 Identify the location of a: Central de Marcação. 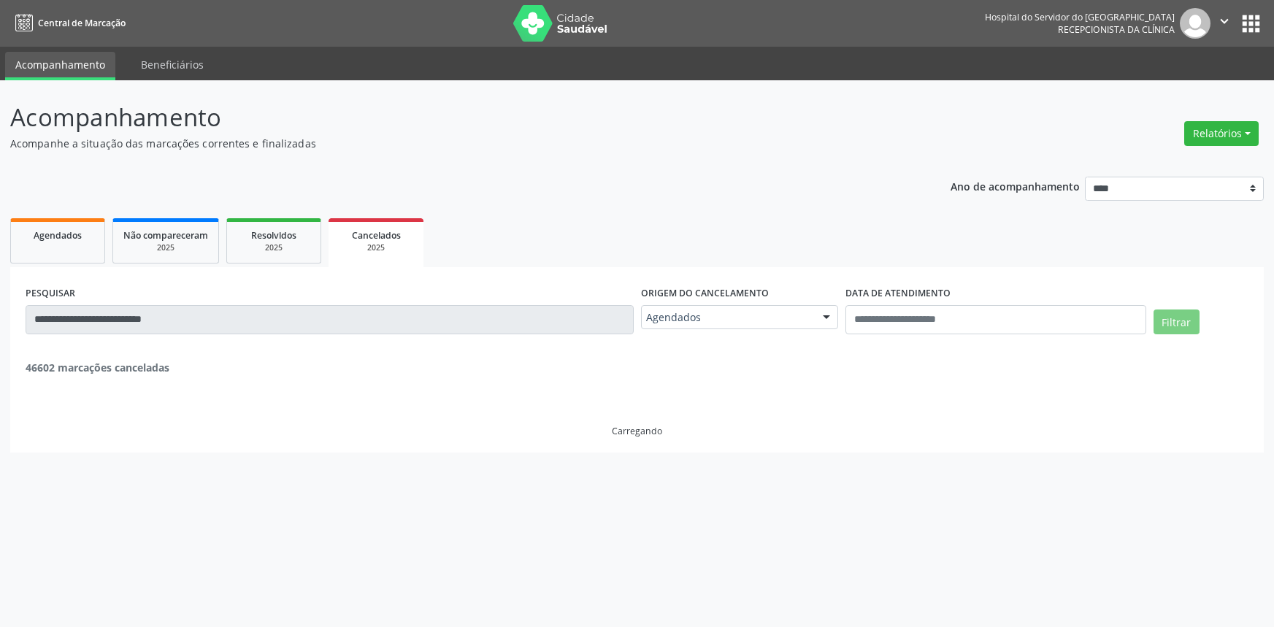
(68, 23).